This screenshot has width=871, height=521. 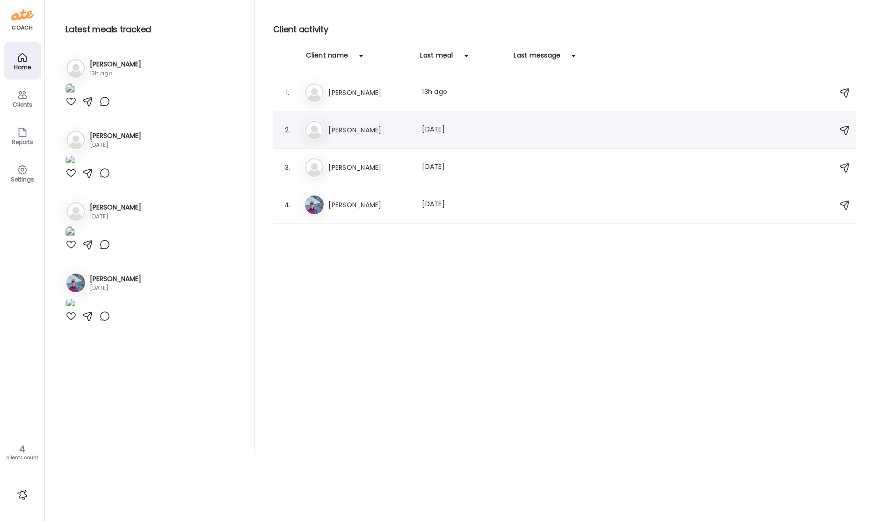 I want to click on div: 3., so click(x=287, y=167).